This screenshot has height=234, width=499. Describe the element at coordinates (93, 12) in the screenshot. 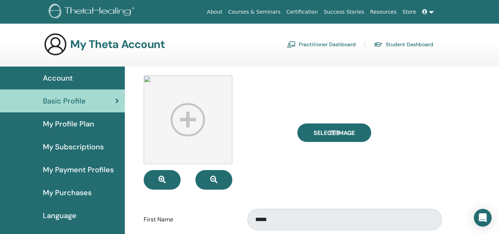

I see `img: logo.png` at that location.